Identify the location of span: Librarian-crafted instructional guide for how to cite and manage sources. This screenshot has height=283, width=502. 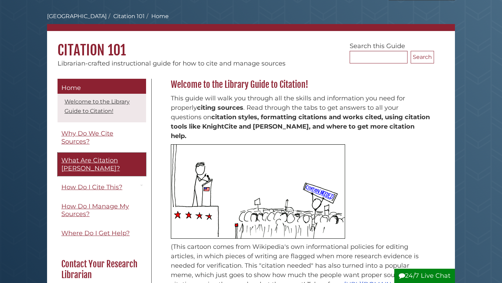
(172, 63).